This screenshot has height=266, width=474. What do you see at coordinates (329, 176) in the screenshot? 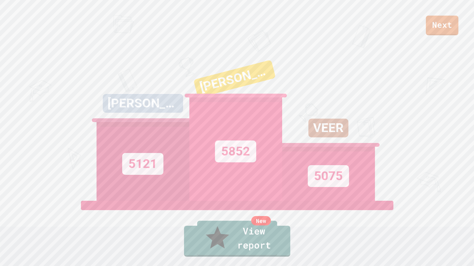
I see `div: 5075` at bounding box center [329, 176].